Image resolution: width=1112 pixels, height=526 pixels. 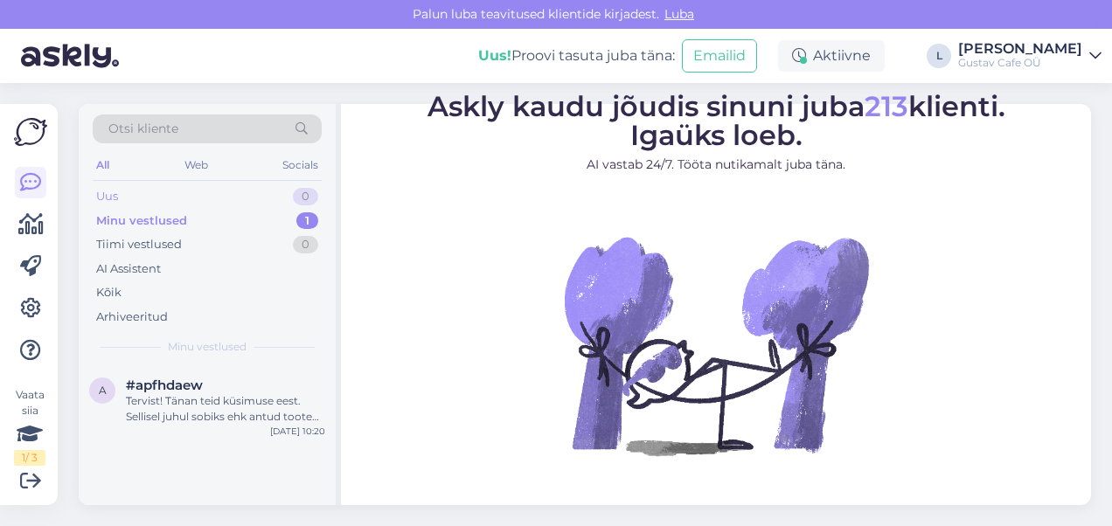 I want to click on span: Luba, so click(x=679, y=14).